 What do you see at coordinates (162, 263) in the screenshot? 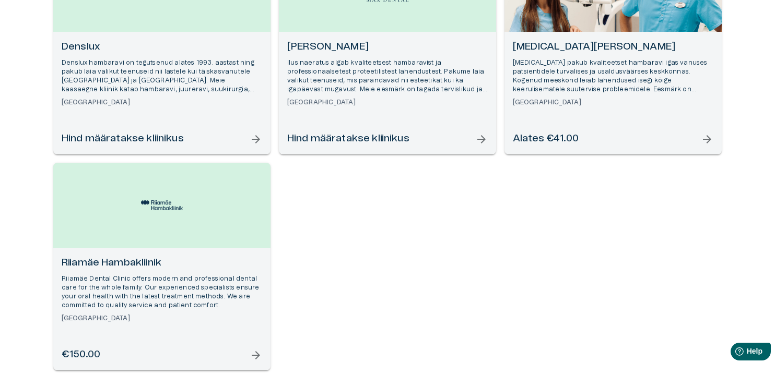
I see `h6: Riiamäe Hambakliinik` at bounding box center [162, 263].